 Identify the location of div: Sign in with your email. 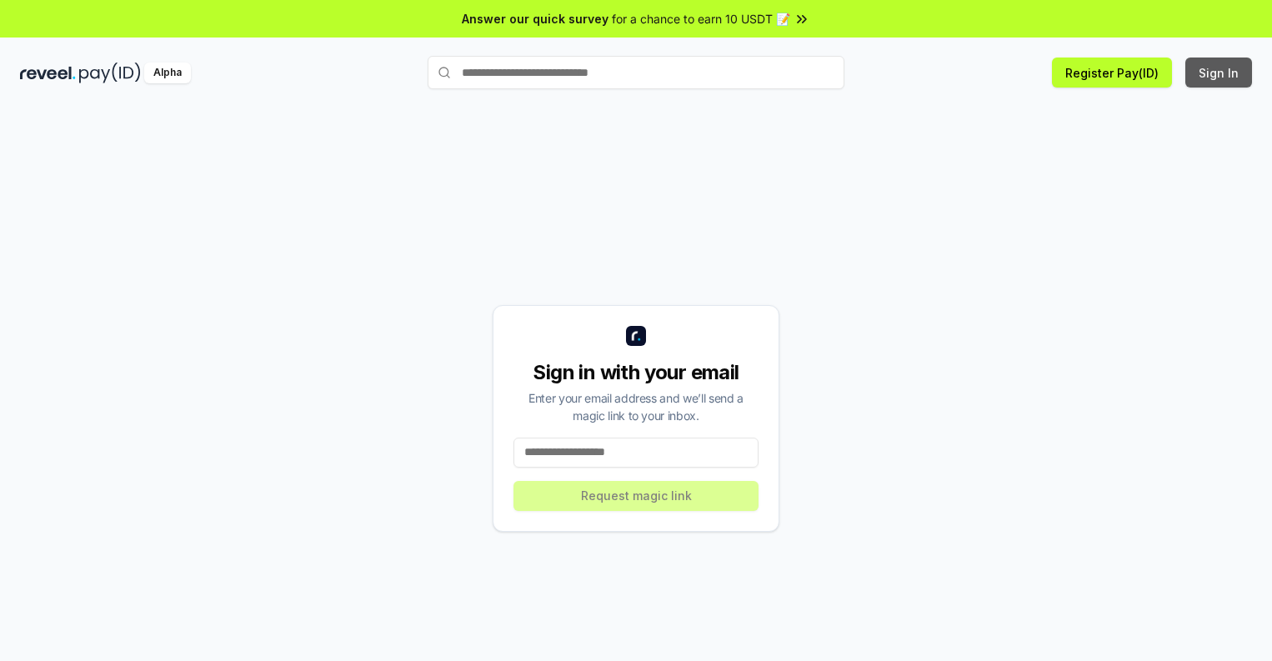
(636, 373).